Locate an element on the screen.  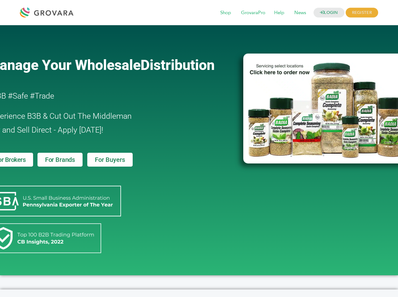
a: For Buyers is located at coordinates (110, 160).